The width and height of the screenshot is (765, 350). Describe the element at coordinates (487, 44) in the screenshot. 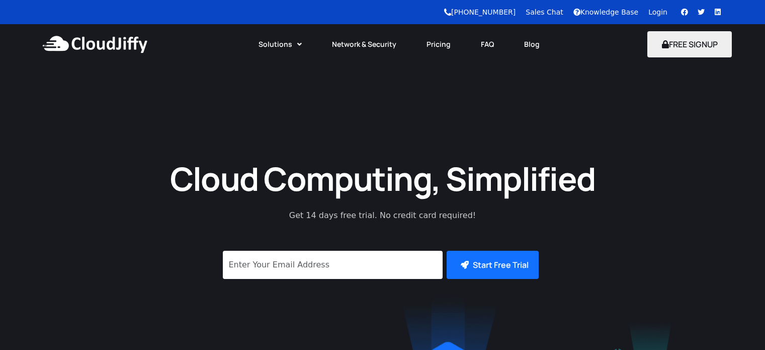

I see `a: FAQ` at that location.